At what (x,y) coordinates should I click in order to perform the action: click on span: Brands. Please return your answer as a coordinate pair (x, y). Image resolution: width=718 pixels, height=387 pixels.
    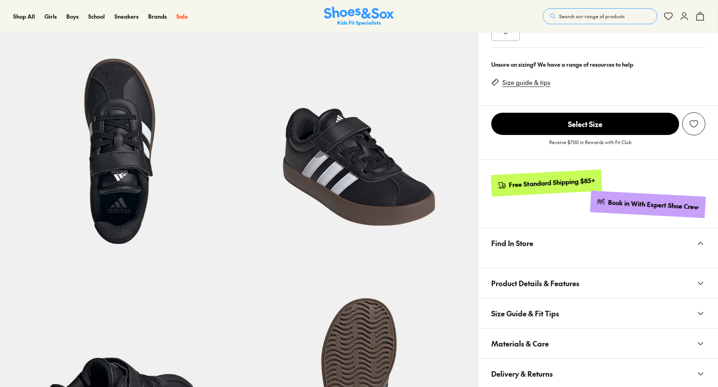
    Looking at the image, I should click on (157, 16).